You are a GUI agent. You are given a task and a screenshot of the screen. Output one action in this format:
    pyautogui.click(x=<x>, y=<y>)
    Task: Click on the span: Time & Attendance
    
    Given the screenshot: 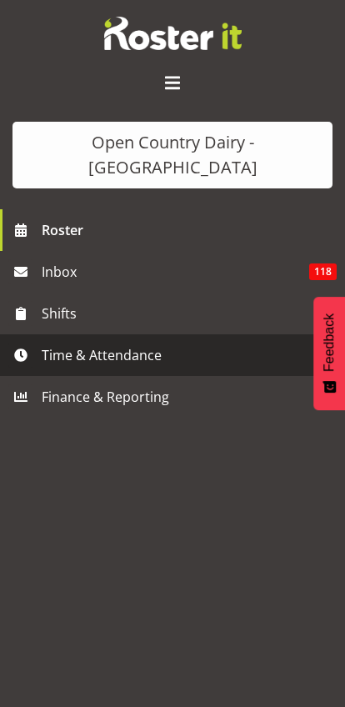 What is the action you would take?
    pyautogui.click(x=177, y=355)
    